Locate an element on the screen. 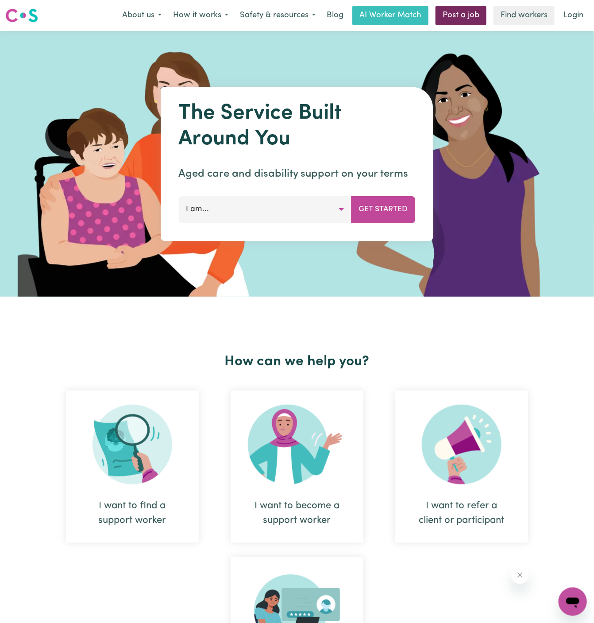 This screenshot has height=623, width=594. h2: How can we help you? is located at coordinates (297, 362).